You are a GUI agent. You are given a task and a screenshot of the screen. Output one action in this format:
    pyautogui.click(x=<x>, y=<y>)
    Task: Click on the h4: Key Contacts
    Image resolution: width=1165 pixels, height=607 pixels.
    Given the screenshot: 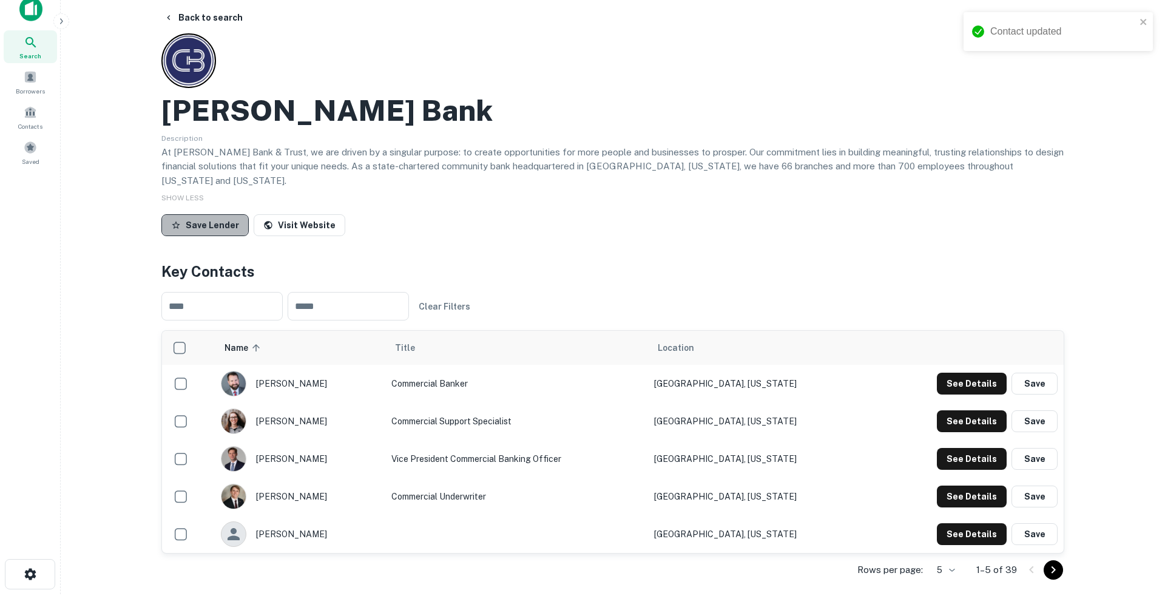 What is the action you would take?
    pyautogui.click(x=613, y=271)
    